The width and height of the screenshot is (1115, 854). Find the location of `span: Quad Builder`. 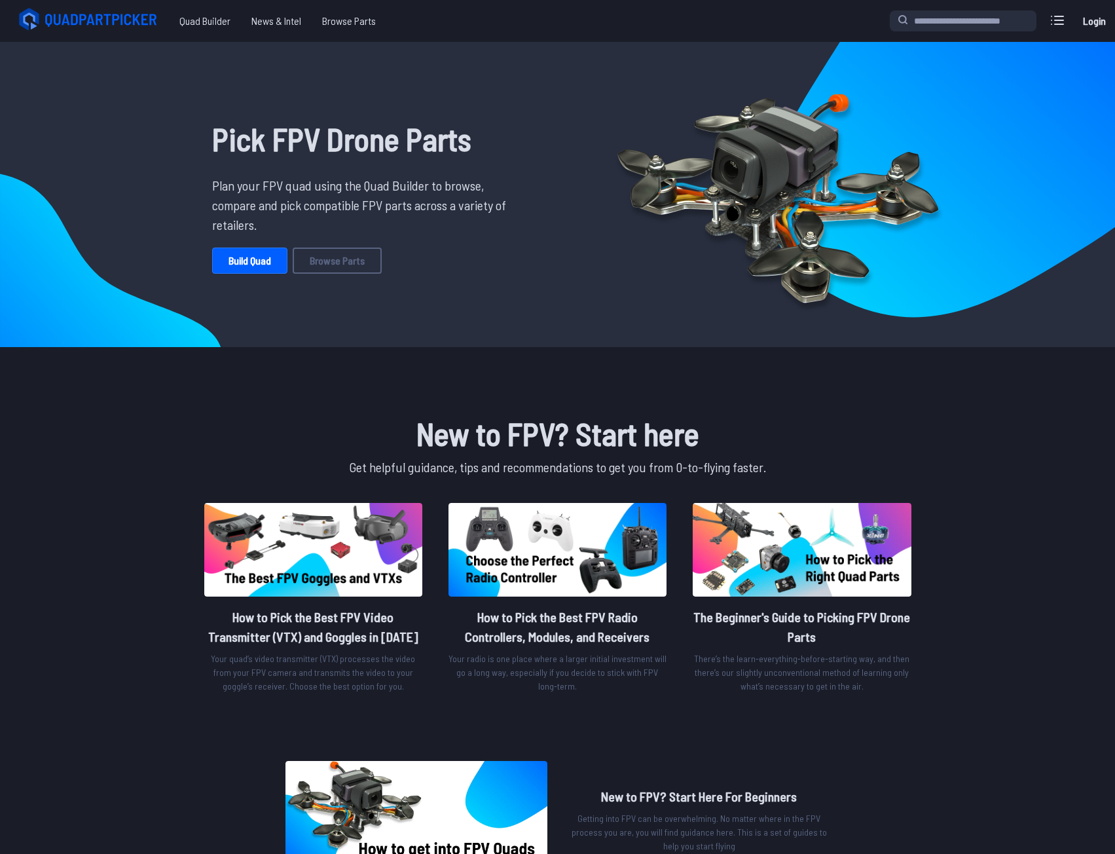

span: Quad Builder is located at coordinates (205, 21).